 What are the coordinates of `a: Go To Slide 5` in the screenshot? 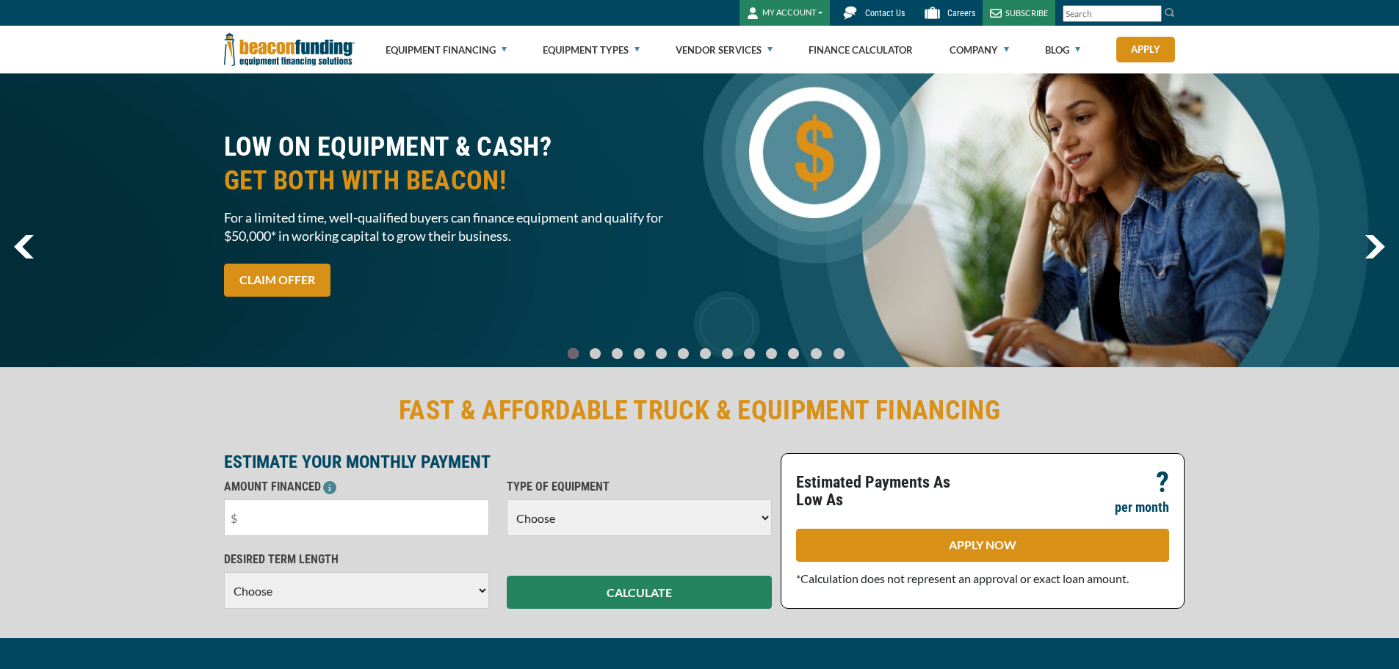 It's located at (683, 353).